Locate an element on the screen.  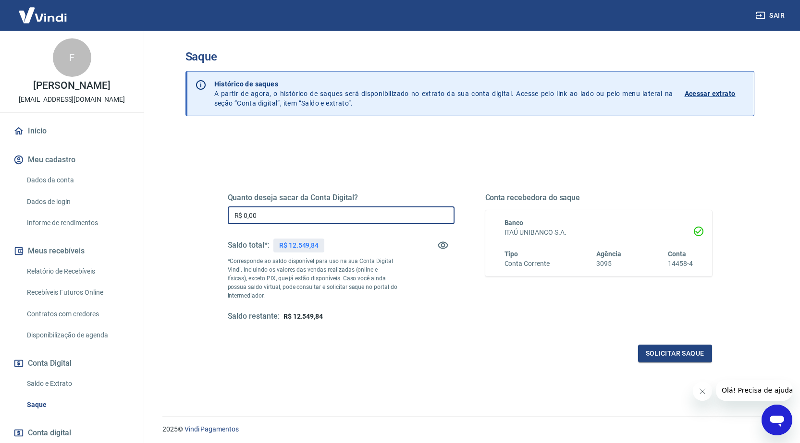
button: Conta Digital is located at coordinates (72, 363).